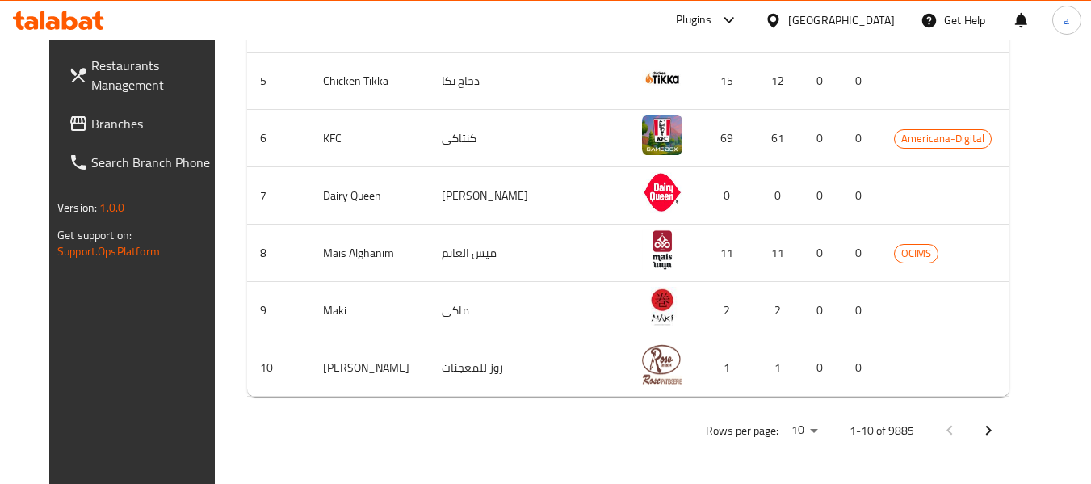 This screenshot has height=484, width=1091. Describe the element at coordinates (144, 124) in the screenshot. I see `a: Branches` at that location.